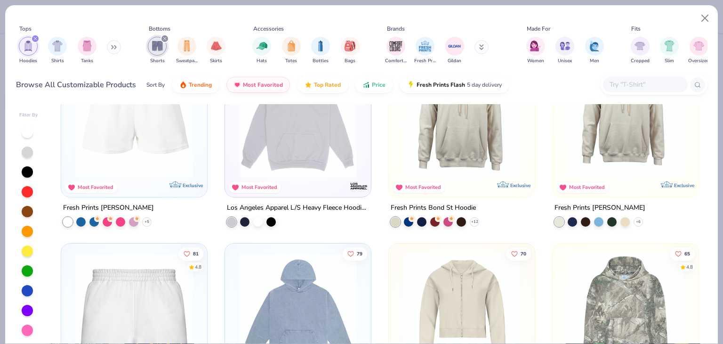 The height and width of the screenshot is (344, 723). What do you see at coordinates (237, 85) in the screenshot?
I see `img: most_fav.gif` at bounding box center [237, 85].